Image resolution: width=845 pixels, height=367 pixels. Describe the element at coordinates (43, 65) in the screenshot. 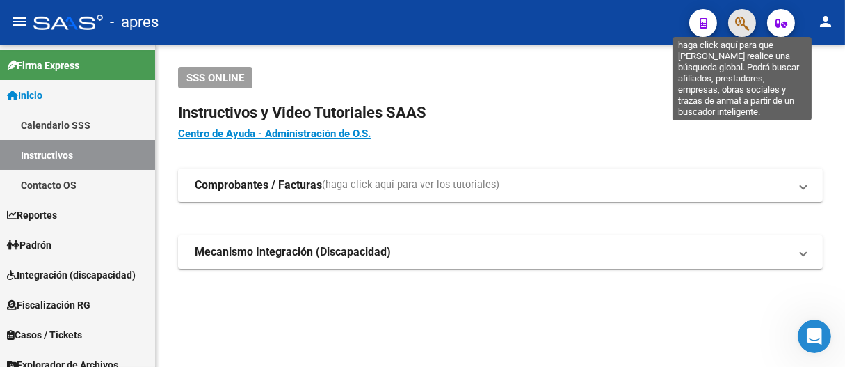

I see `span: Firma Express` at that location.